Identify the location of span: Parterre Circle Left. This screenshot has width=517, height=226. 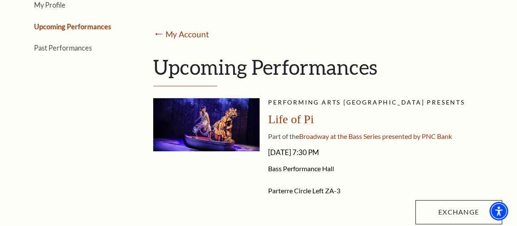
(296, 191).